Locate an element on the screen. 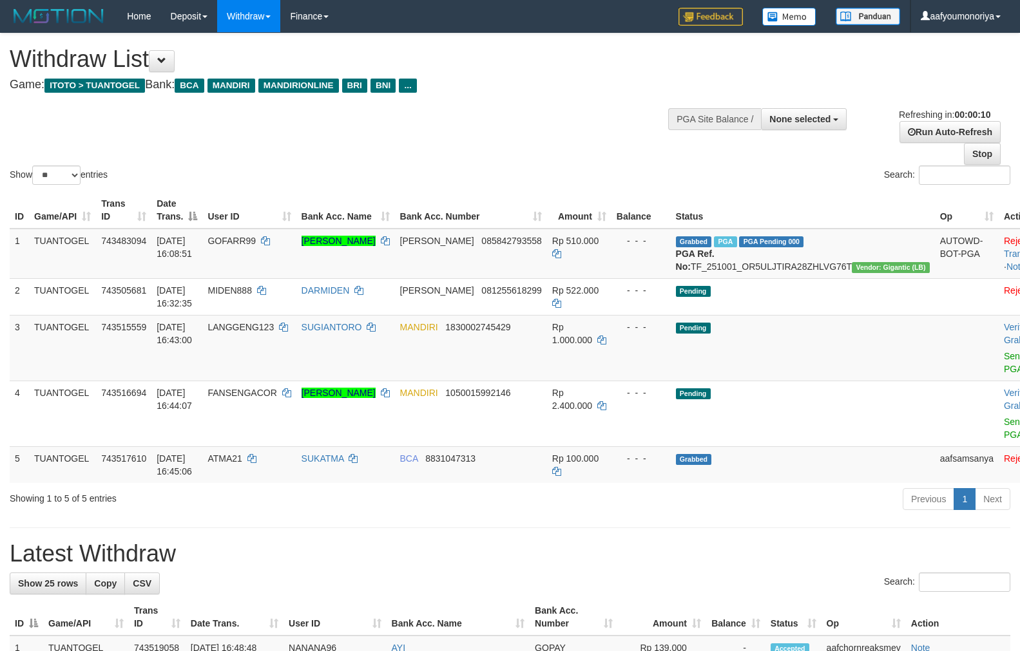 Image resolution: width=1020 pixels, height=651 pixels. td: 2 is located at coordinates (19, 296).